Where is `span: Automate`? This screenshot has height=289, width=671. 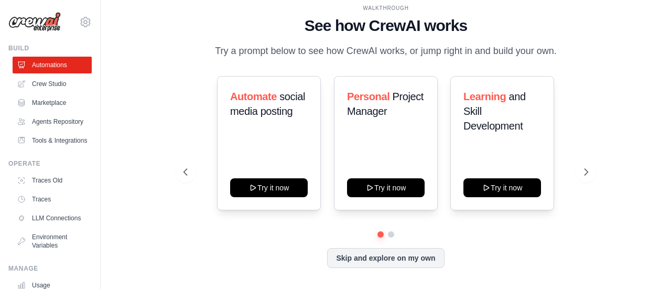
span: Automate is located at coordinates (253, 96).